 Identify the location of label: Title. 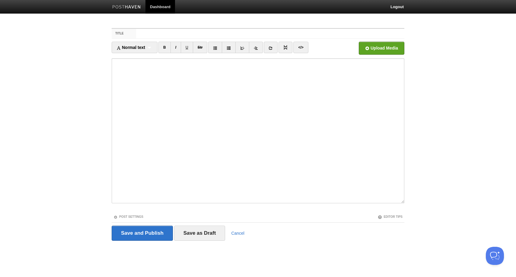
(124, 34).